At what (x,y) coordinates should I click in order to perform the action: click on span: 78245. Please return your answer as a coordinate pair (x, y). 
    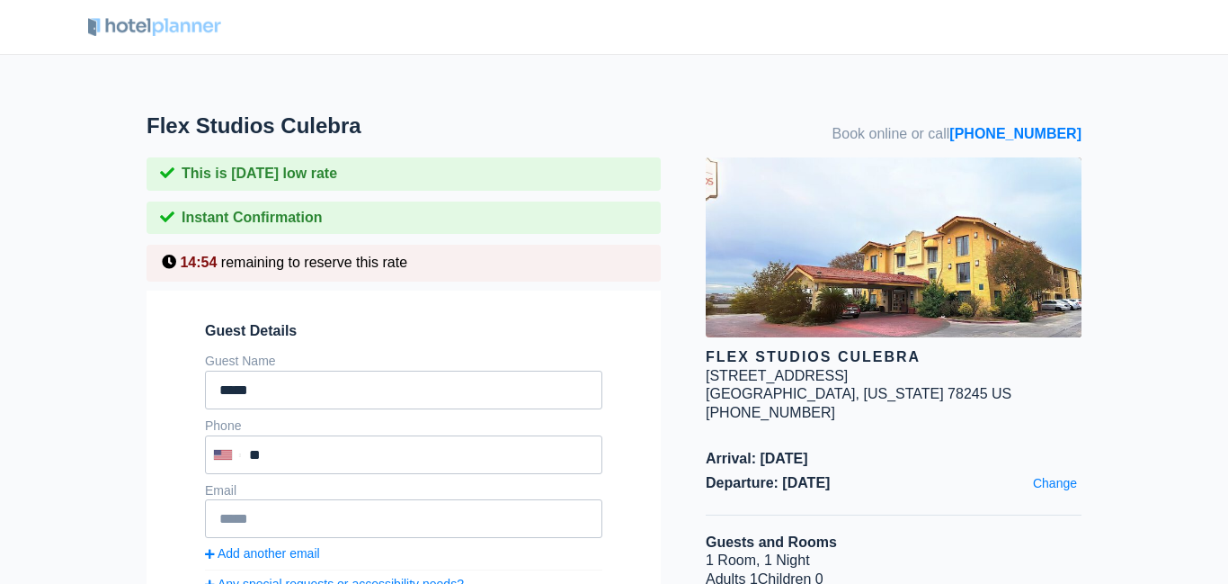
    Looking at the image, I should click on (967, 393).